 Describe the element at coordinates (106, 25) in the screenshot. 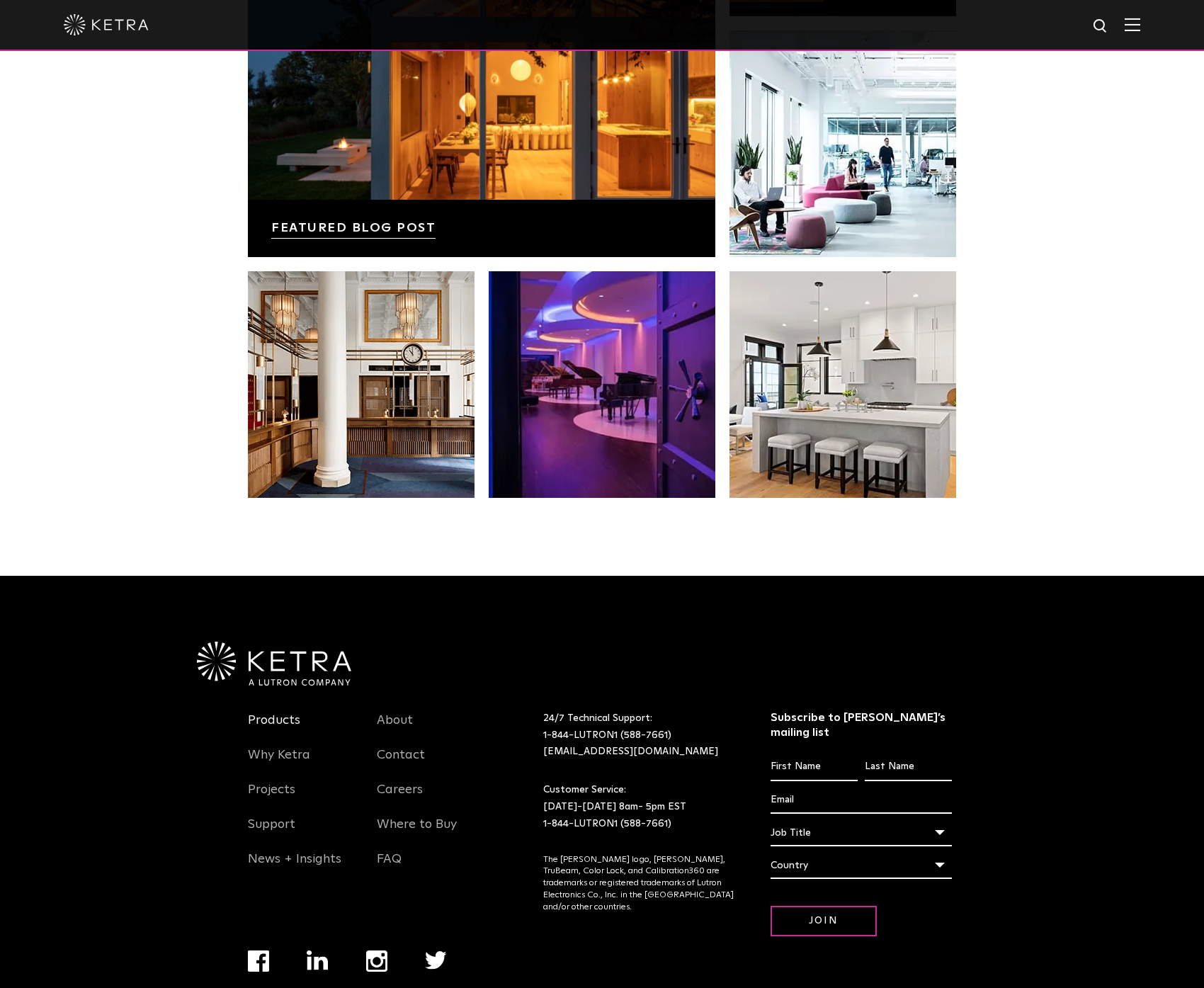

I see `img: ketra-logo-2019-white` at that location.